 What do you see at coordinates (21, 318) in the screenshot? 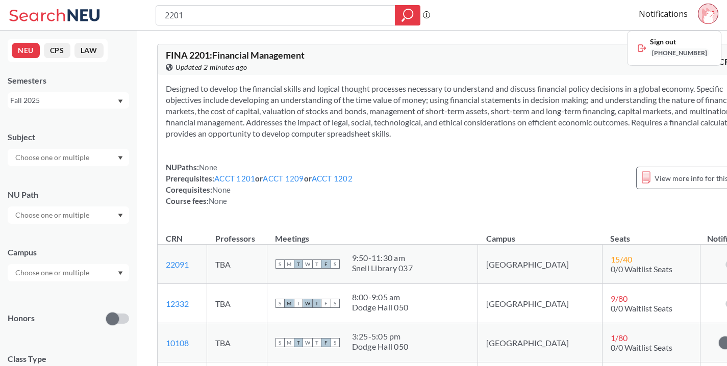
I see `p: Honors` at bounding box center [21, 318].